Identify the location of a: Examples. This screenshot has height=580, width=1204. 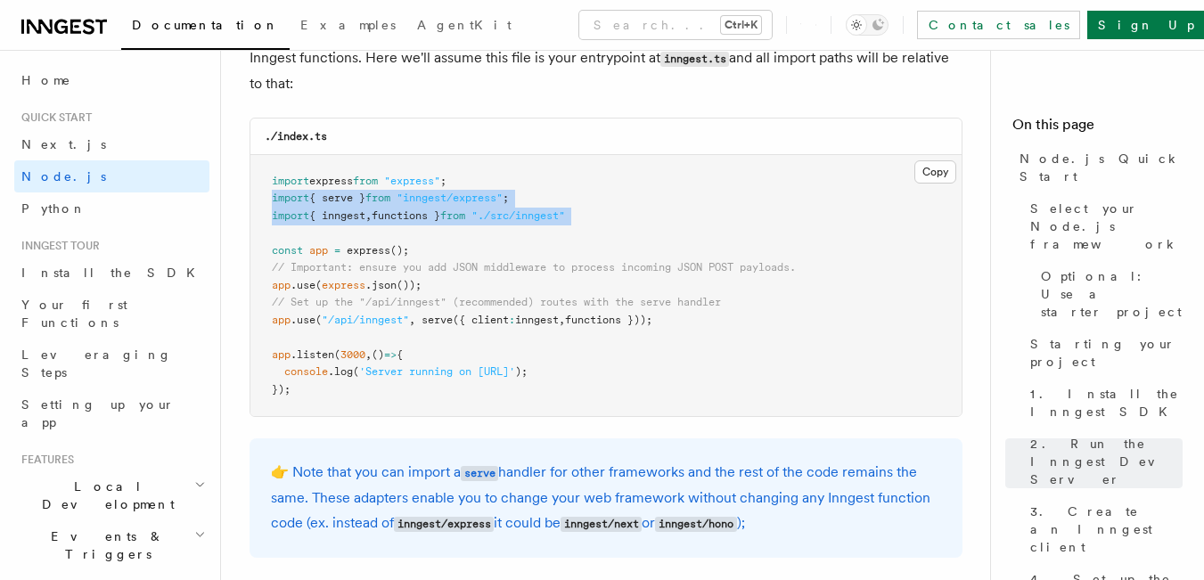
(348, 27).